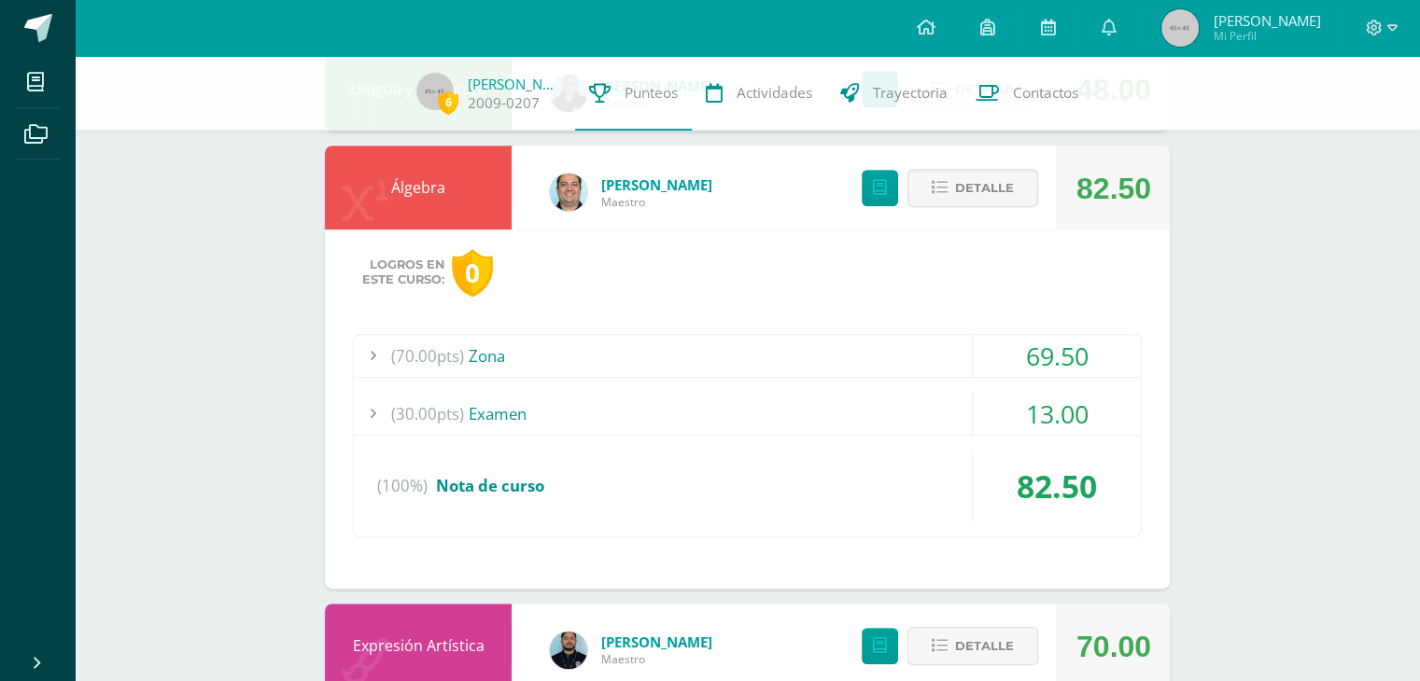 The width and height of the screenshot is (1420, 681). I want to click on img: 9f25a704c7e525b5c9fe1d8c113699e7.png, so click(568, 651).